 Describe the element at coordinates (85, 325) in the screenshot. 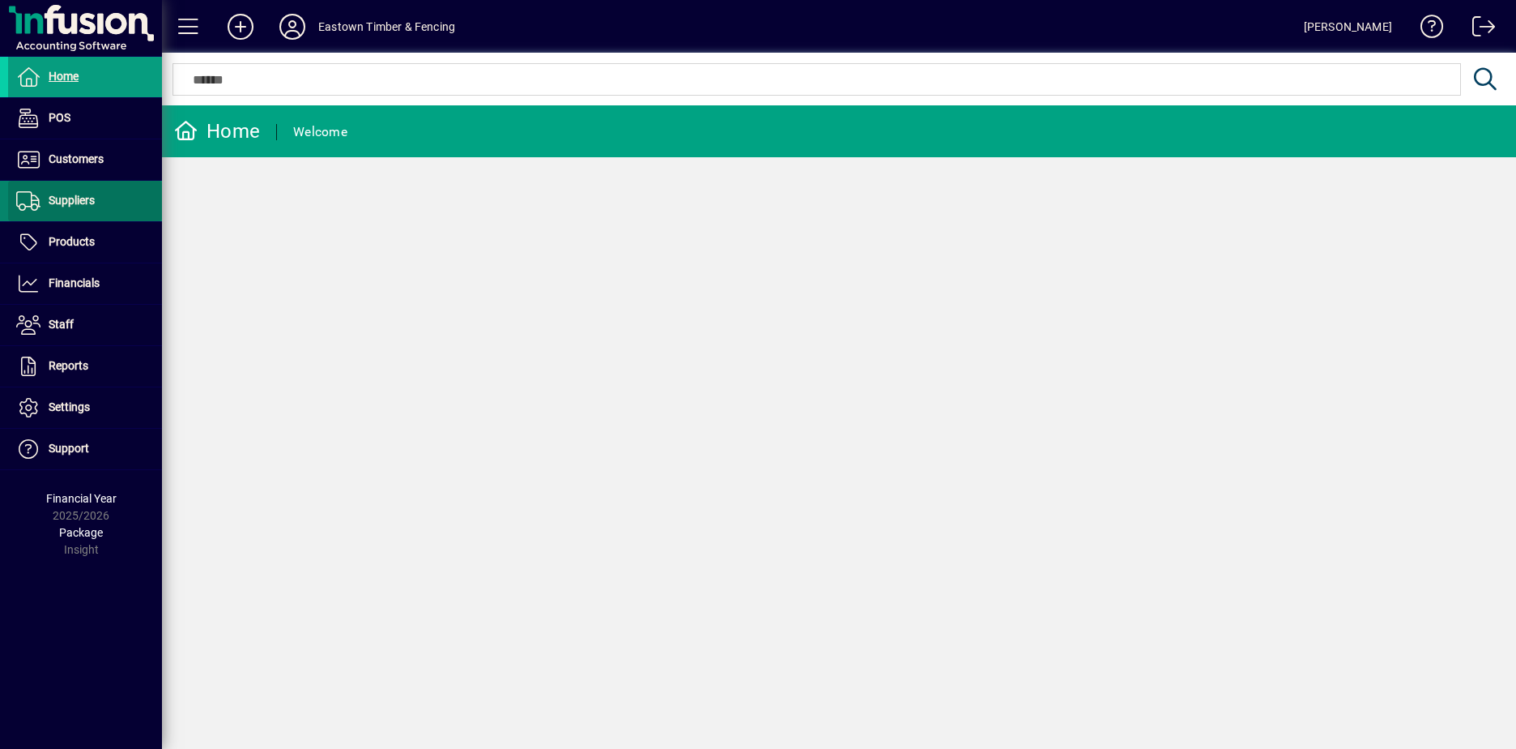

I see `a: Staff` at that location.